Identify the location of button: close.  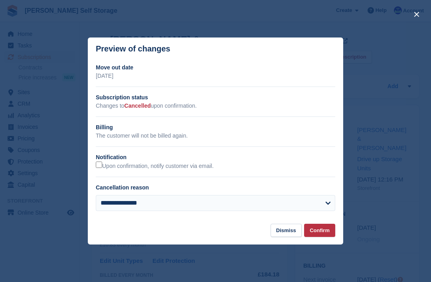
(416, 14).